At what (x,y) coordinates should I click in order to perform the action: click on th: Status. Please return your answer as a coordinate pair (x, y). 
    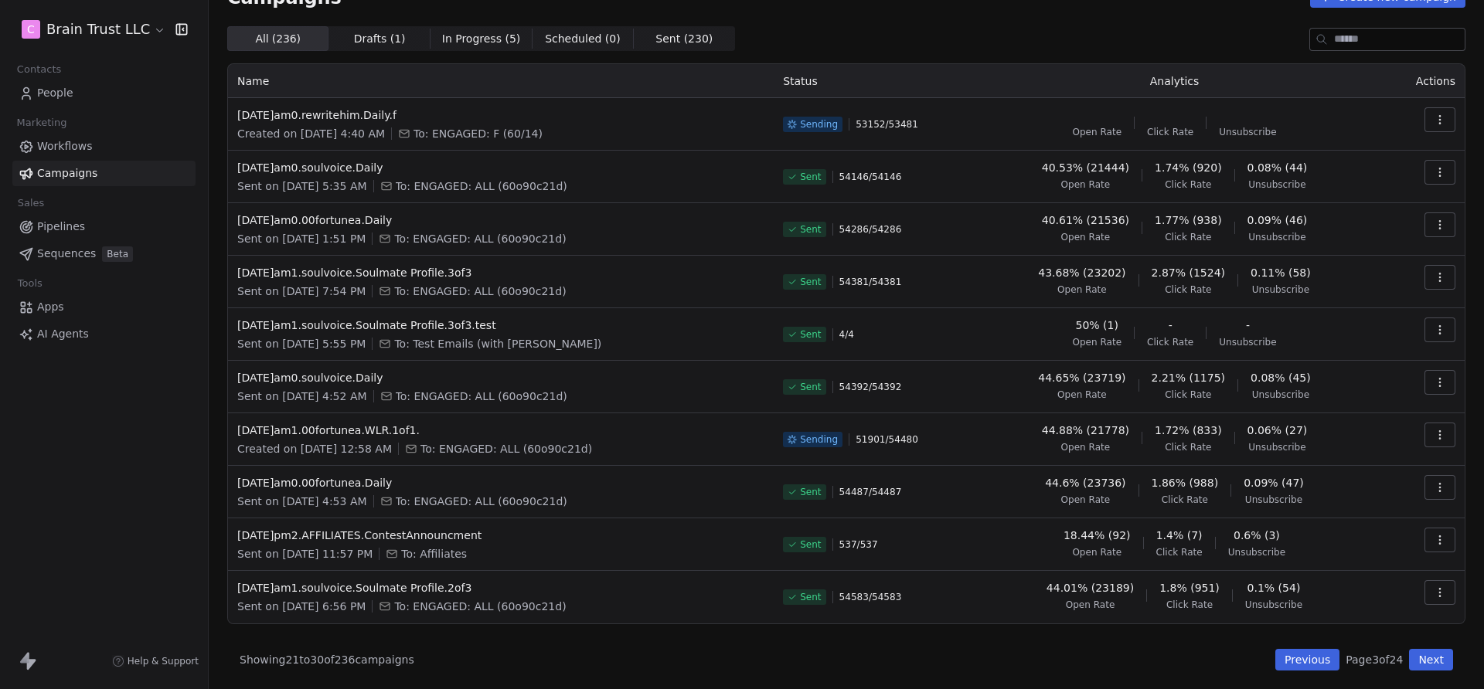
    Looking at the image, I should click on (870, 81).